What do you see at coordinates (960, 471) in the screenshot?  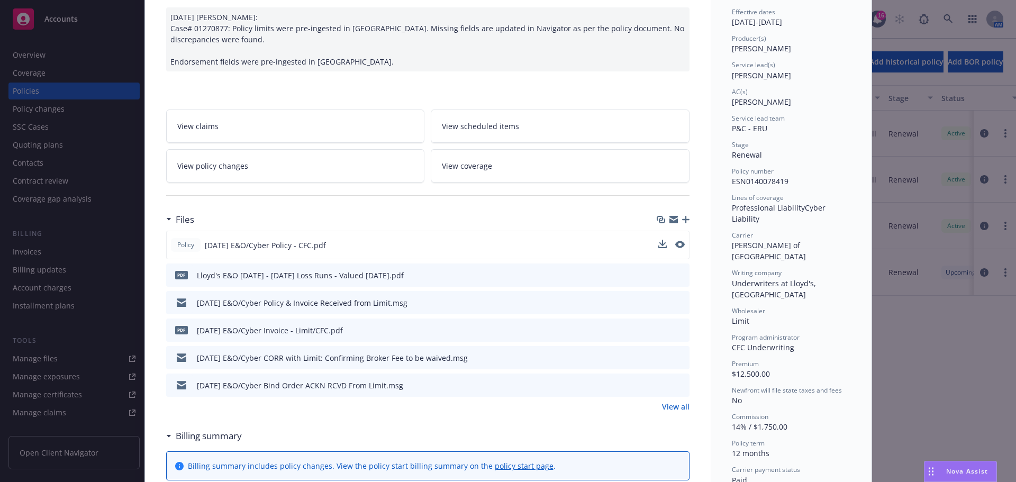 I see `button: Nova Assist` at bounding box center [960, 471].